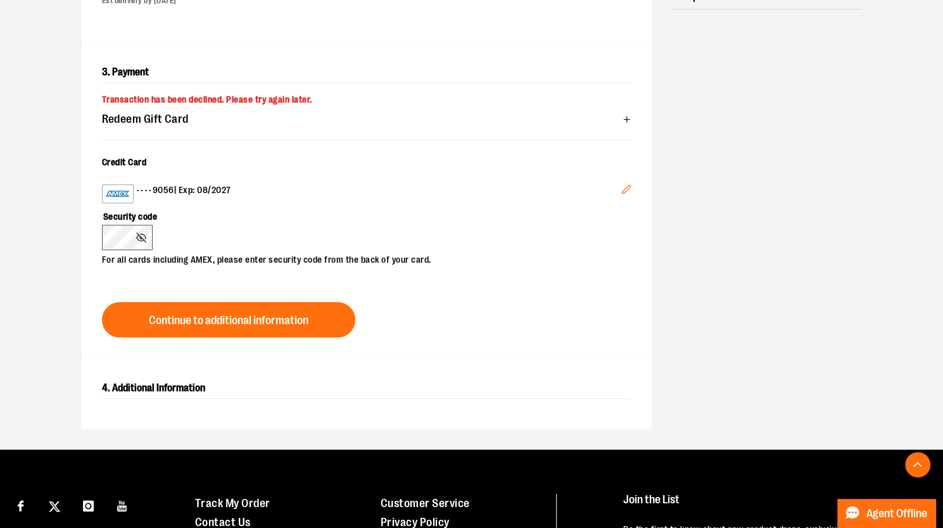 The image size is (943, 528). Describe the element at coordinates (626, 191) in the screenshot. I see `button: Edit` at that location.